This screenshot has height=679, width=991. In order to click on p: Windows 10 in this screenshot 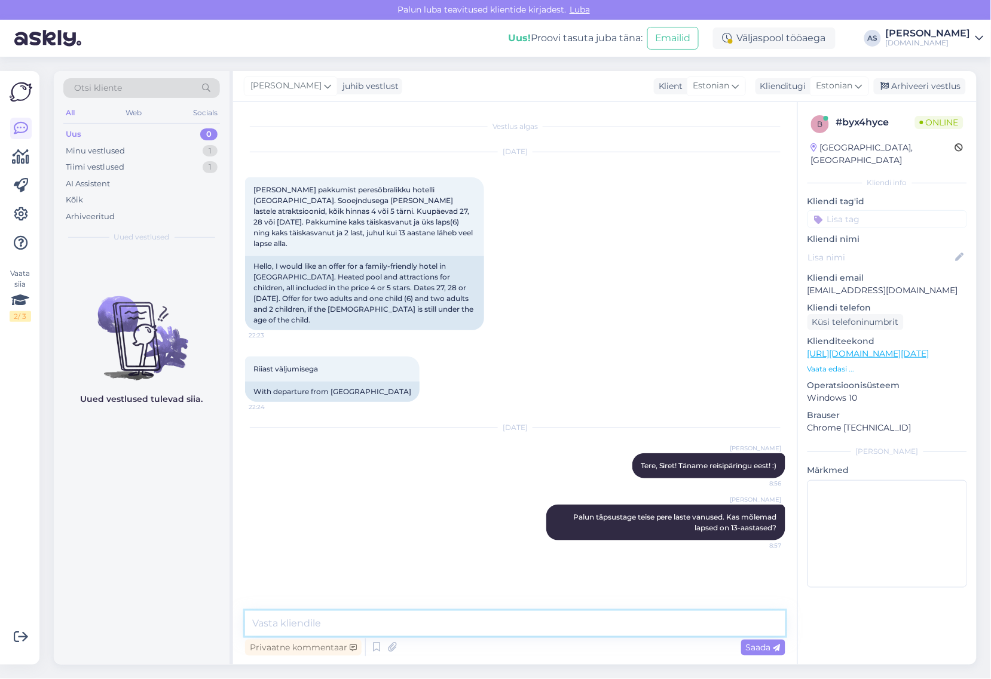, I will do `click(887, 398)`.